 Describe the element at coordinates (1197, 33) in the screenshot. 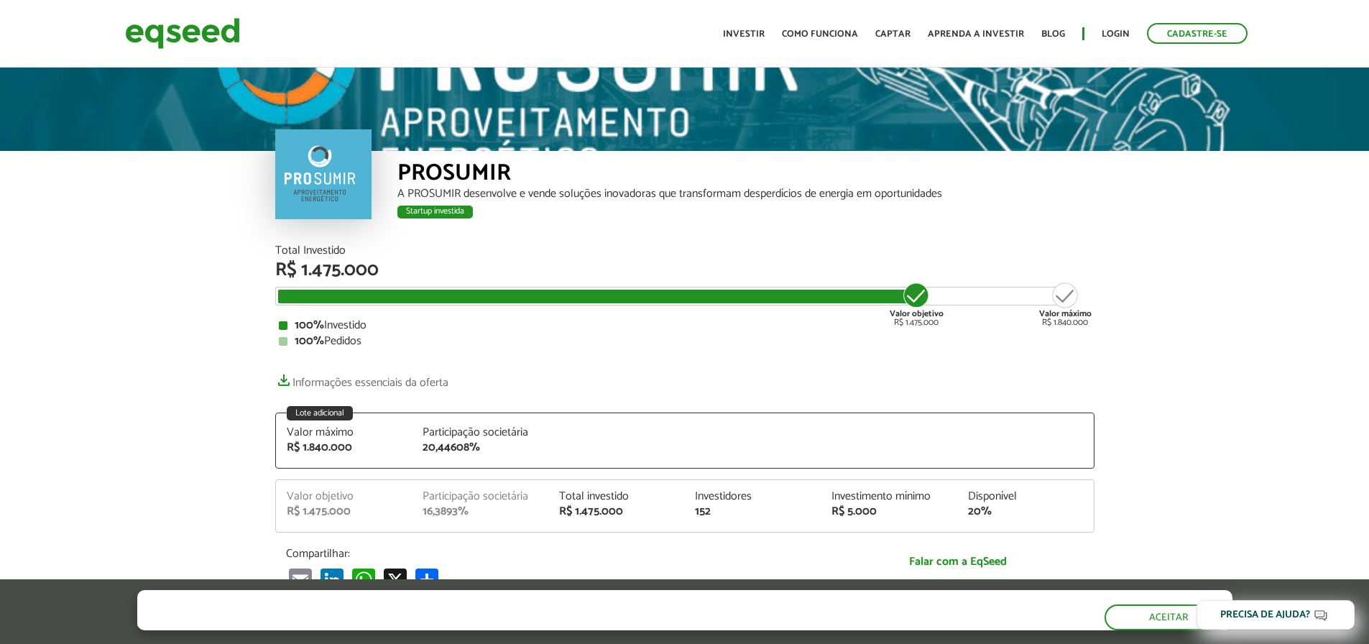

I see `a: Cadastre-se` at that location.